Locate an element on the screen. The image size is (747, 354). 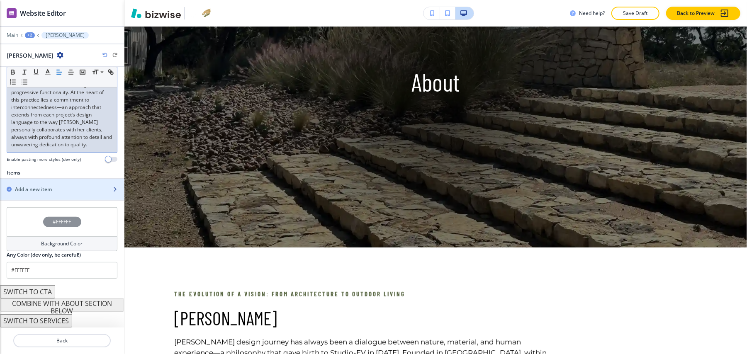
button: Save Draft is located at coordinates (635, 13).